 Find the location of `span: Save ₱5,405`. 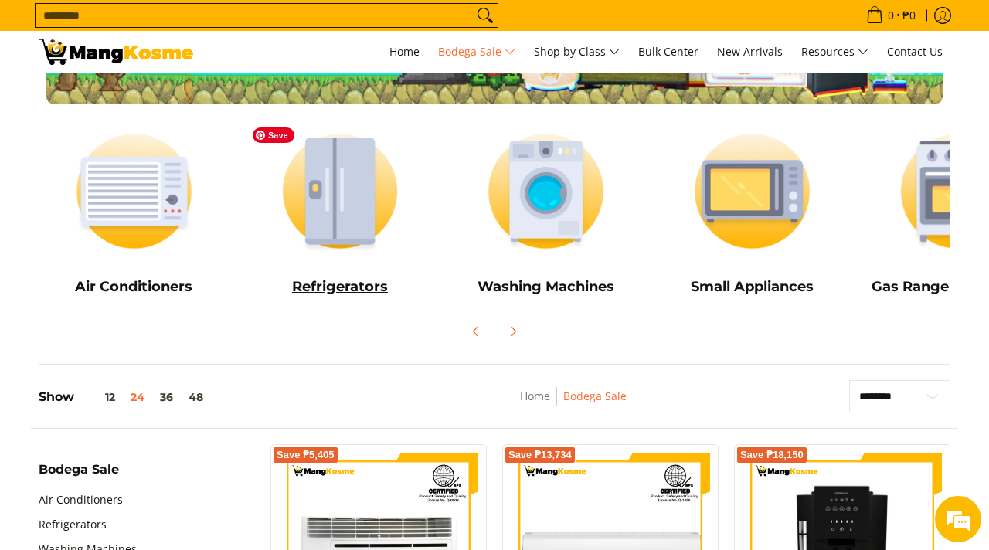

span: Save ₱5,405 is located at coordinates (305, 455).